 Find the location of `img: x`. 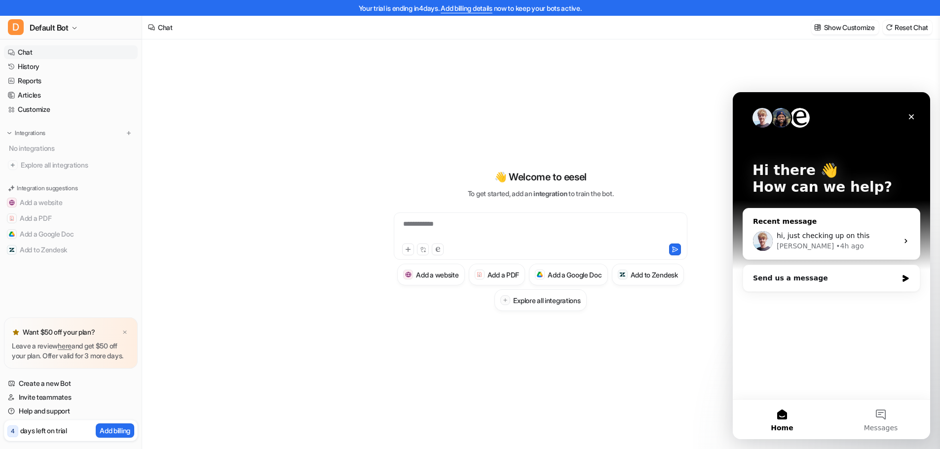

img: x is located at coordinates (125, 333).